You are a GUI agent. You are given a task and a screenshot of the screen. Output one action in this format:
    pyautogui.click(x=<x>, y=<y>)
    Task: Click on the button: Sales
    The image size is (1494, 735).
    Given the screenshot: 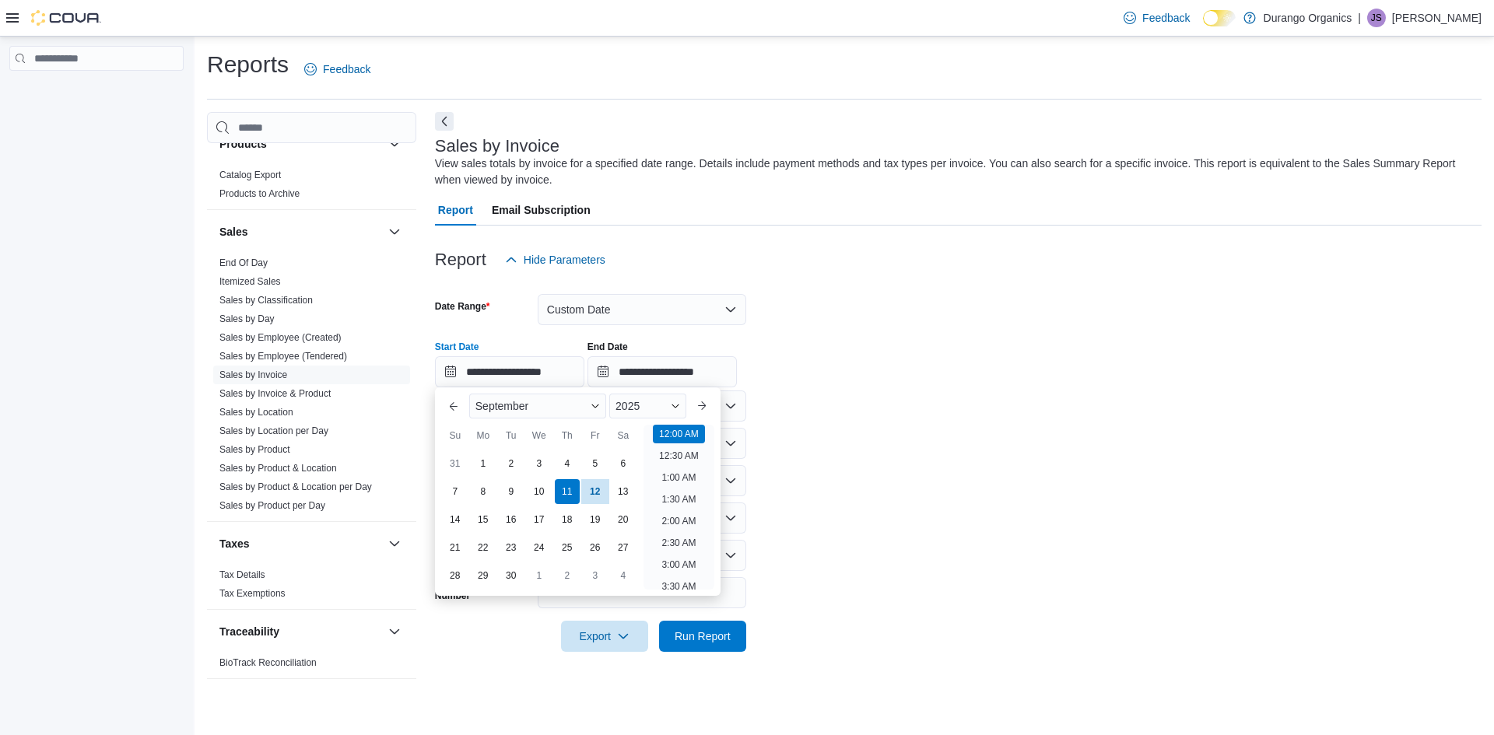 What is the action you would take?
    pyautogui.click(x=300, y=232)
    